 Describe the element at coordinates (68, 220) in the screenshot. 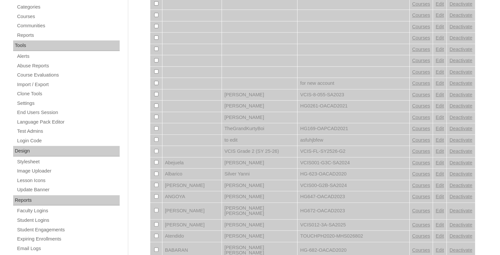

I see `a: Student Logins` at that location.